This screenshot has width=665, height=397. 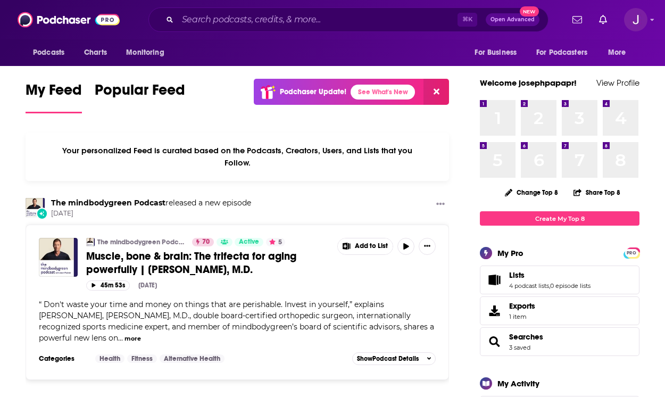 I want to click on button: 5, so click(x=276, y=242).